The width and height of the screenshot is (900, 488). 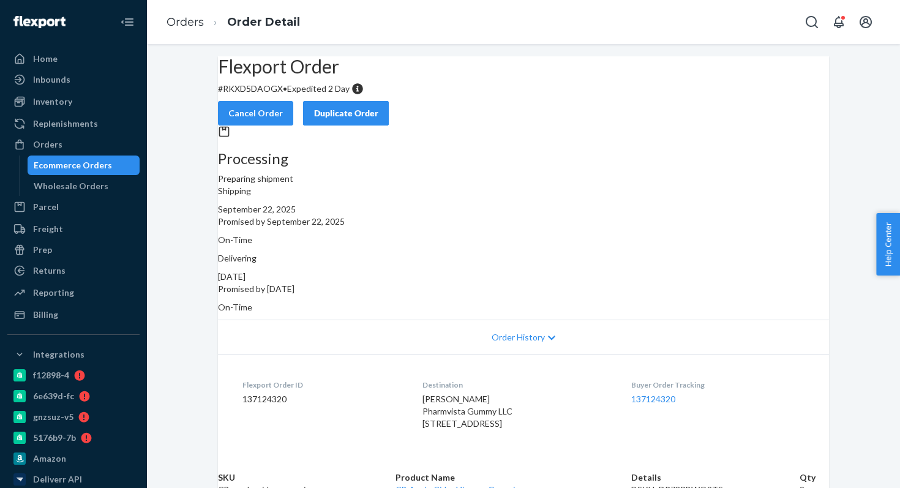 I want to click on button: Open Search Box, so click(x=812, y=22).